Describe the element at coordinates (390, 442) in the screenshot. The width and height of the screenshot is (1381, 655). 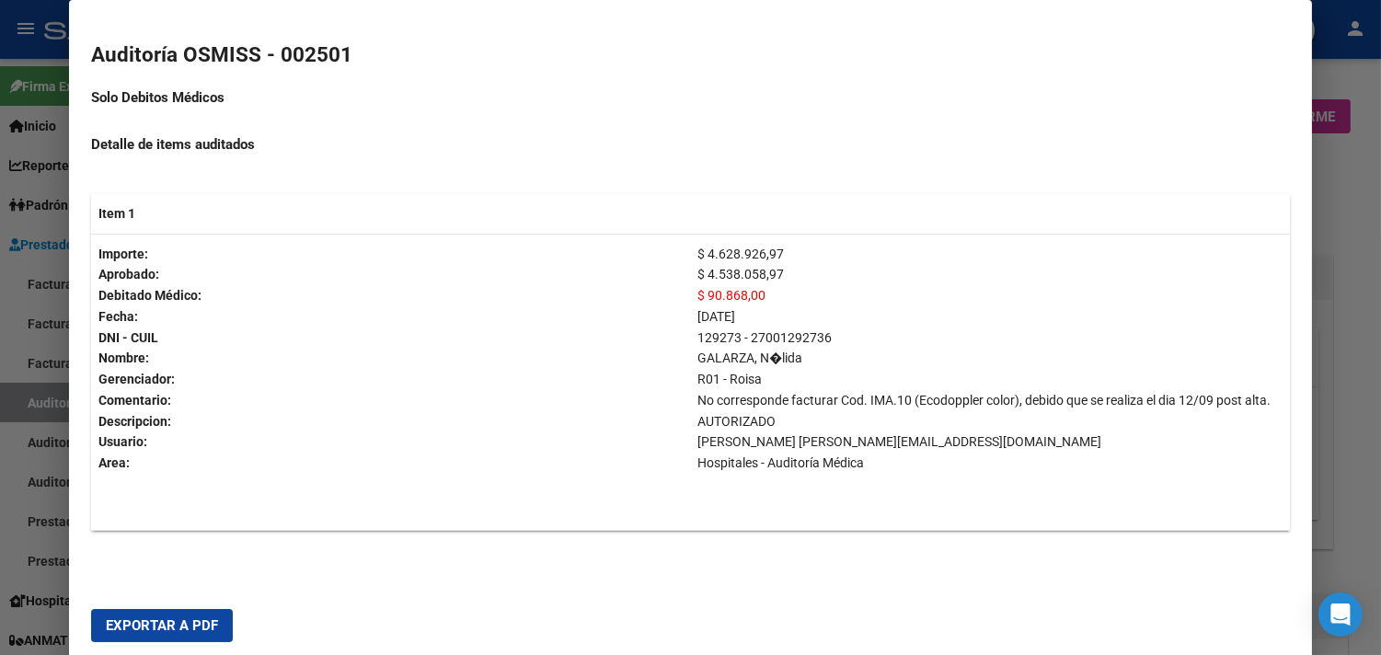
I see `p: Usuario:` at that location.